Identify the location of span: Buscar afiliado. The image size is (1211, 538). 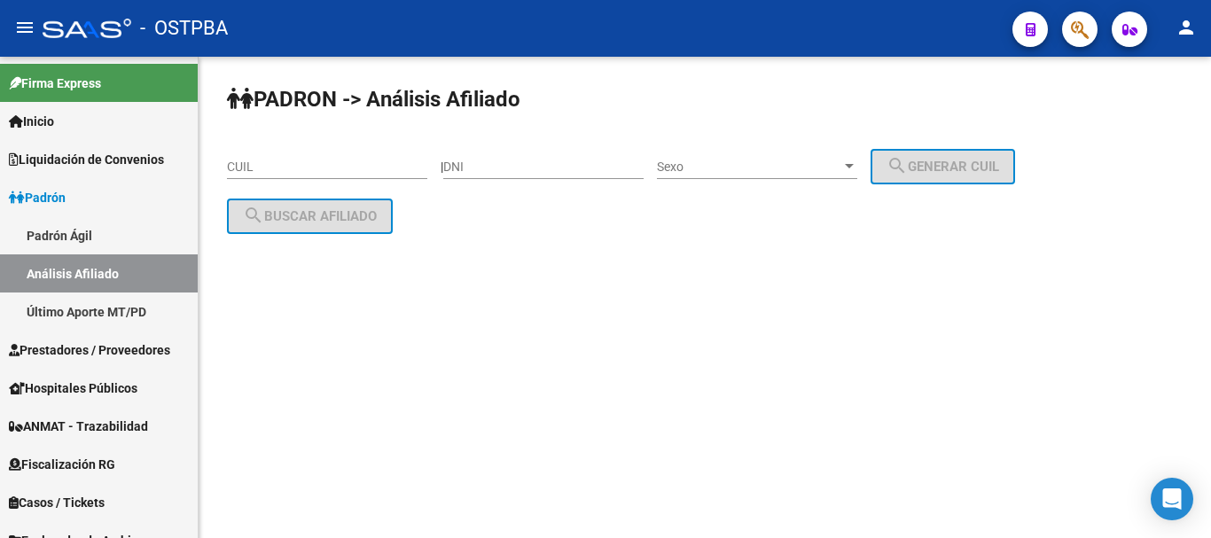
(310, 216).